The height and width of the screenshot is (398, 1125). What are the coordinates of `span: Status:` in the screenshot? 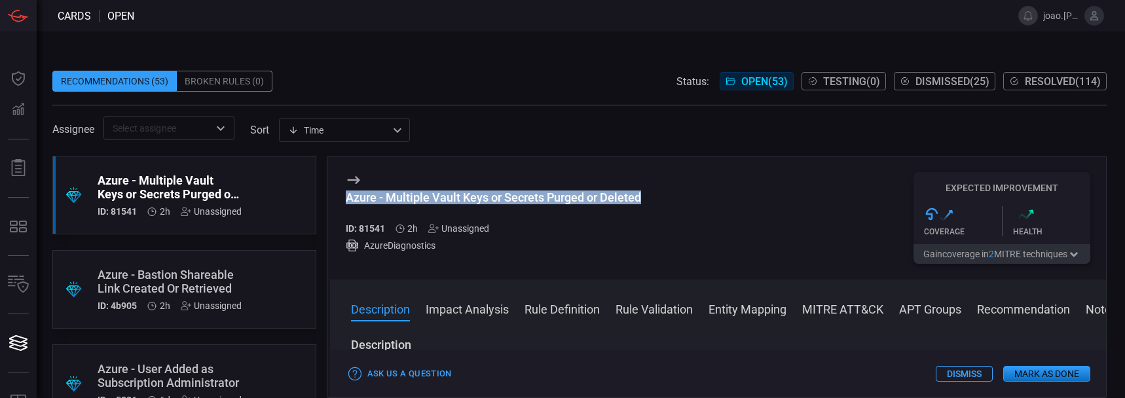 It's located at (693, 81).